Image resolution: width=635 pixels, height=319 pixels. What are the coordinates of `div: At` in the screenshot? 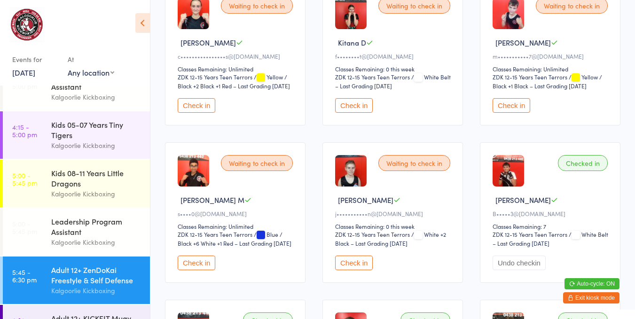 It's located at (91, 59).